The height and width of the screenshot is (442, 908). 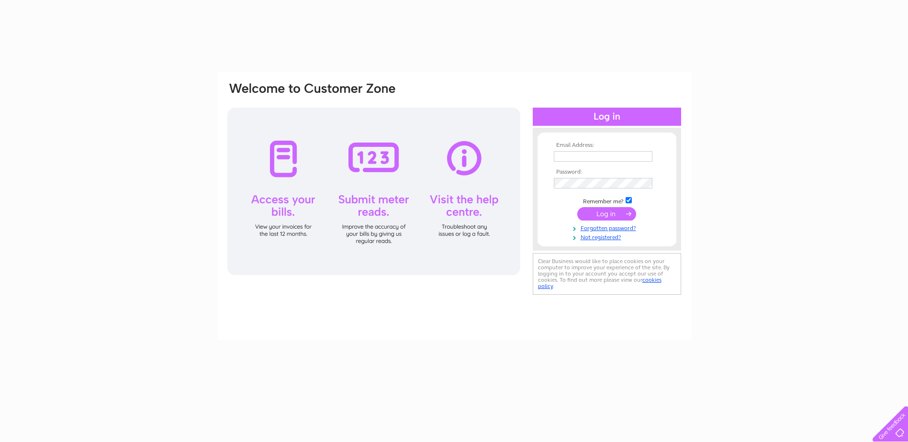 What do you see at coordinates (607, 145) in the screenshot?
I see `th: Email Address:` at bounding box center [607, 145].